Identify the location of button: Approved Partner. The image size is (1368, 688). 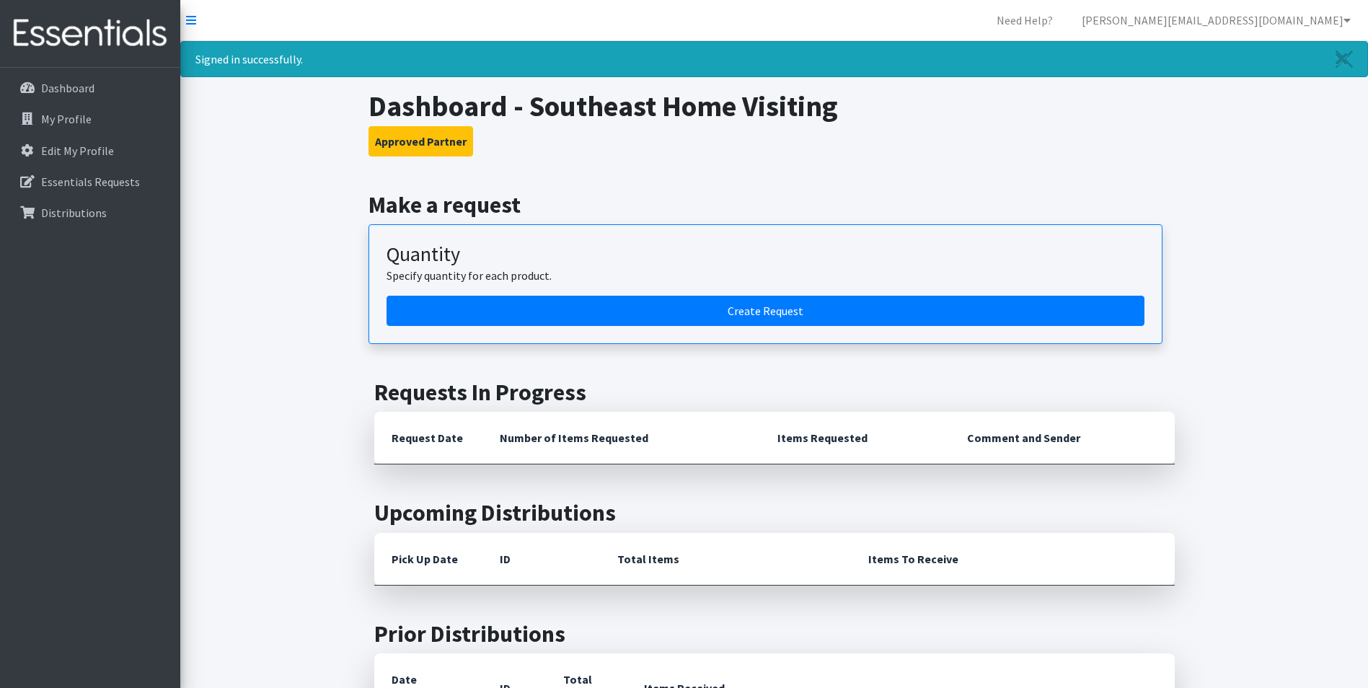
(421, 141).